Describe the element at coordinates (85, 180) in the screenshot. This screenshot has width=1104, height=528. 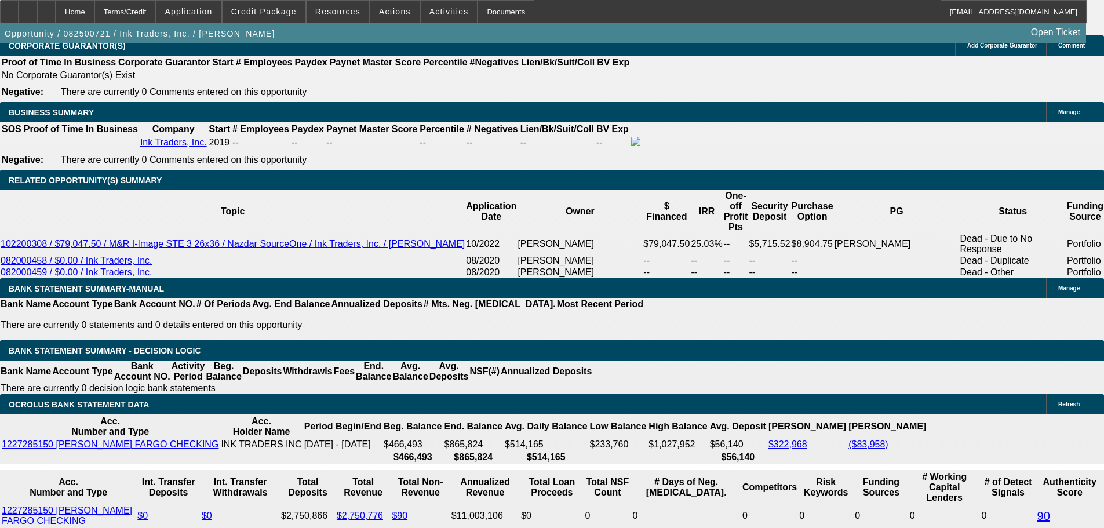
I see `span: RELATED OPPORTUNITY(S) SUMMARY` at that location.